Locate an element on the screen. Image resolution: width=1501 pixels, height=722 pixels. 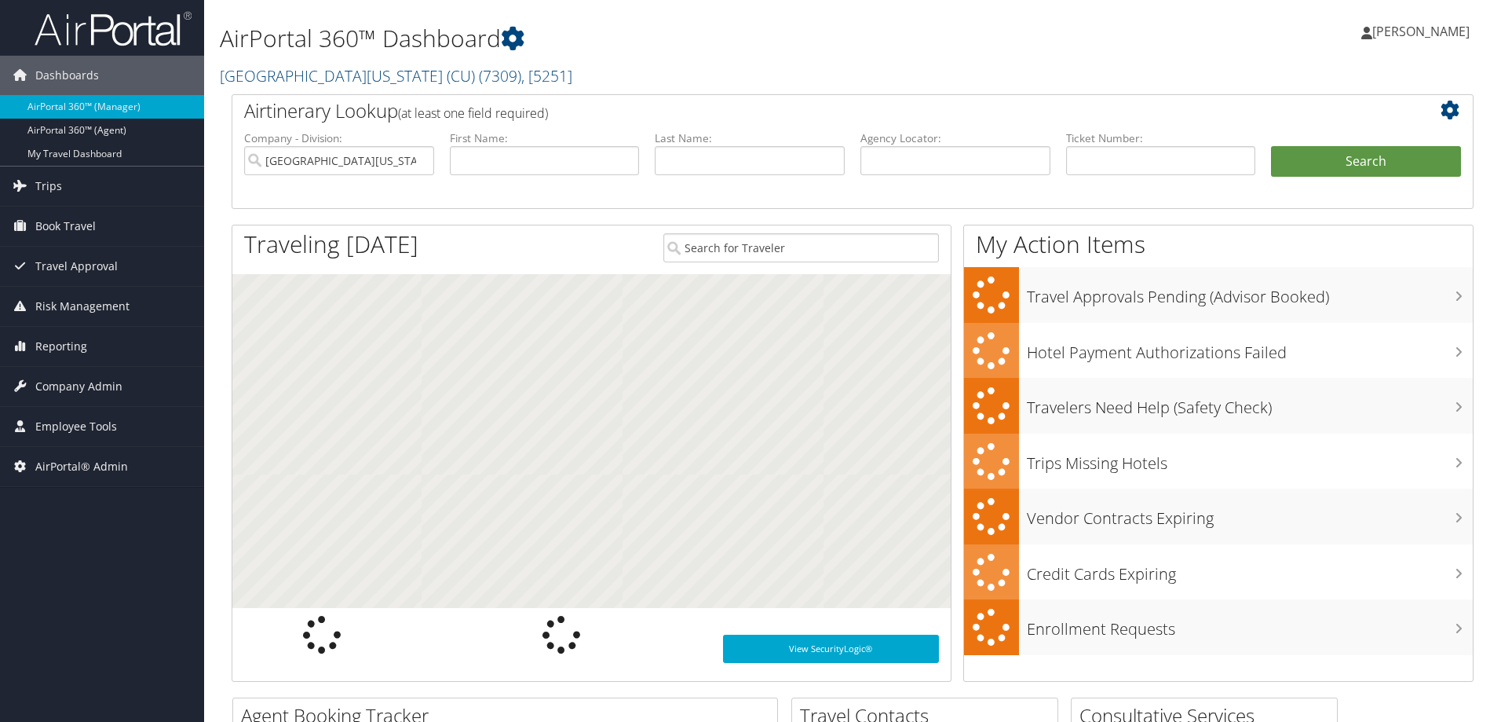
a: Travelers Need Help (Safety Check) is located at coordinates (1219, 405).